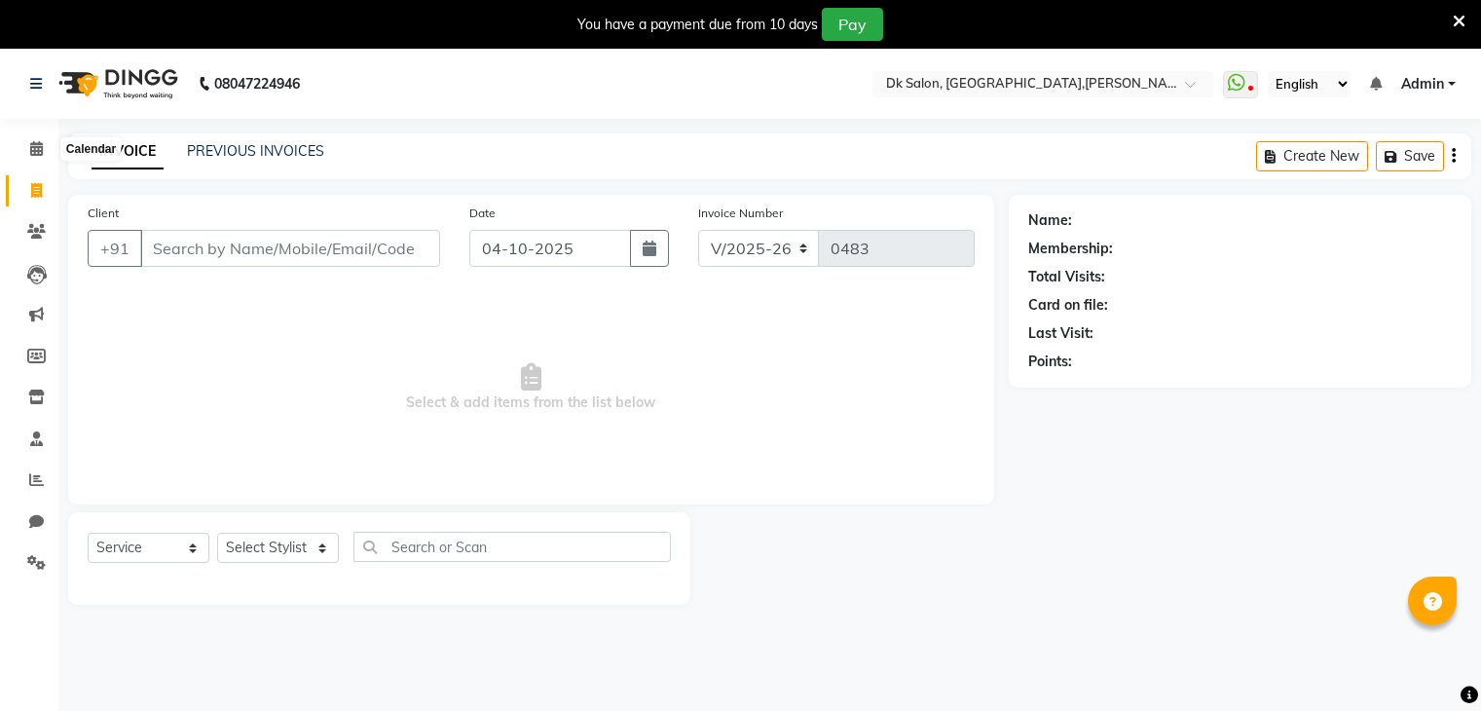 The height and width of the screenshot is (711, 1481). What do you see at coordinates (512, 546) in the screenshot?
I see `input: Search or Scan` at bounding box center [512, 546].